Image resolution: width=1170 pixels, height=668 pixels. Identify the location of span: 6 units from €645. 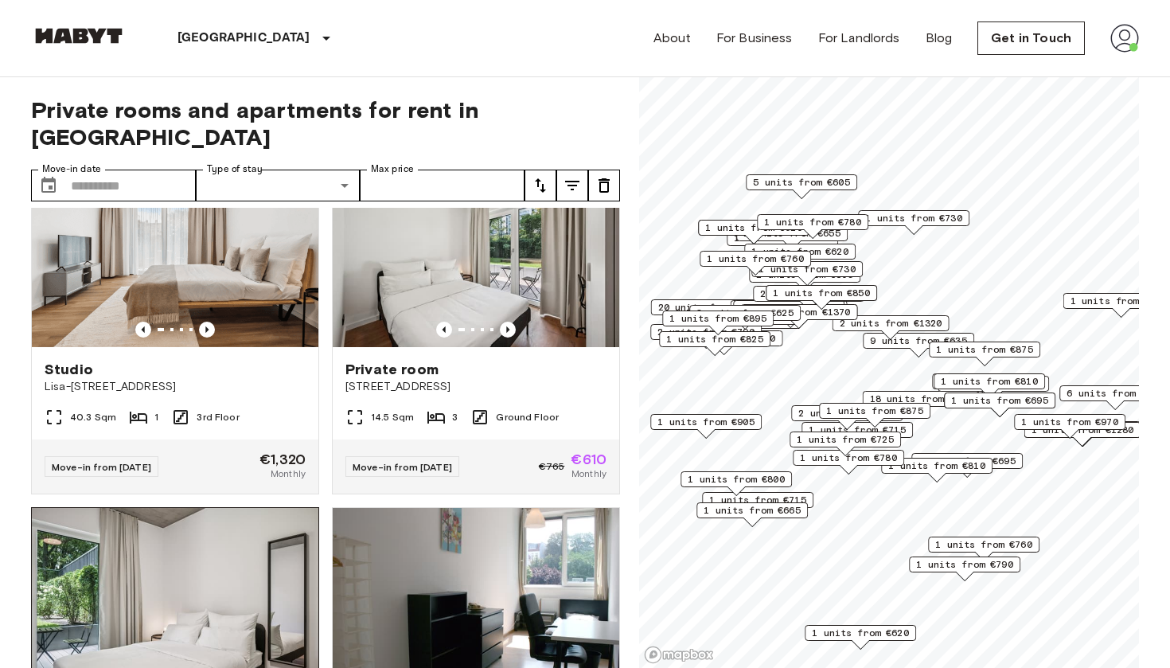
(1115, 393).